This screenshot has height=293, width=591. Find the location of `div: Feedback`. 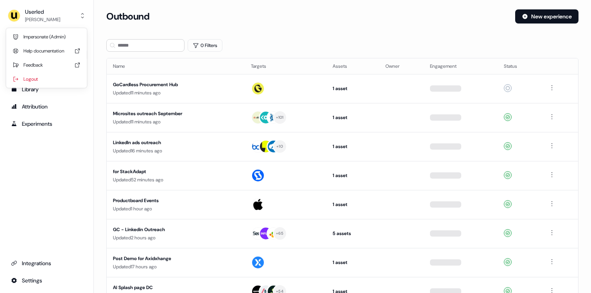

div: Feedback is located at coordinates (47, 65).